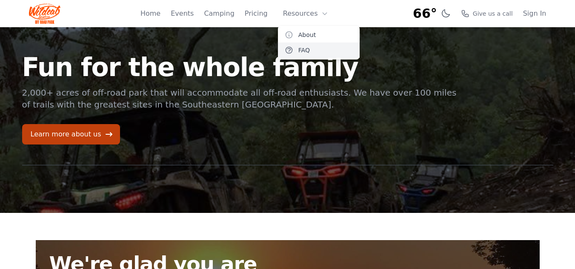  Describe the element at coordinates (240, 67) in the screenshot. I see `h1: Fun for the whole family` at that location.